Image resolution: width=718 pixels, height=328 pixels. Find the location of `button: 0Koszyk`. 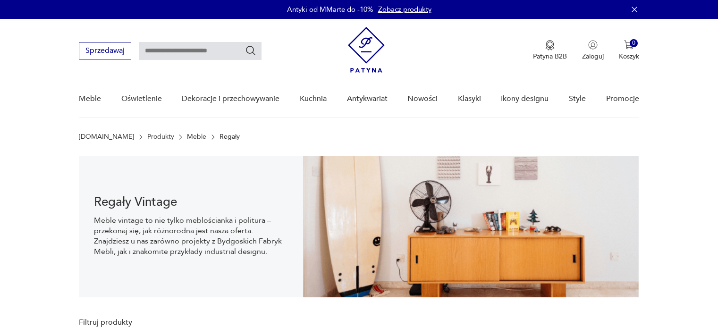

button: 0Koszyk is located at coordinates (629, 51).